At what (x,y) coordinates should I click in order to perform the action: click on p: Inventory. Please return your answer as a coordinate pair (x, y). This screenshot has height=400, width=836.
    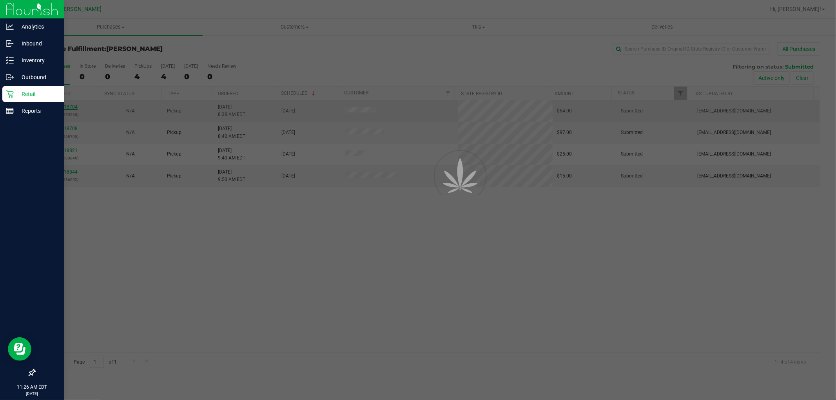
    Looking at the image, I should click on (37, 60).